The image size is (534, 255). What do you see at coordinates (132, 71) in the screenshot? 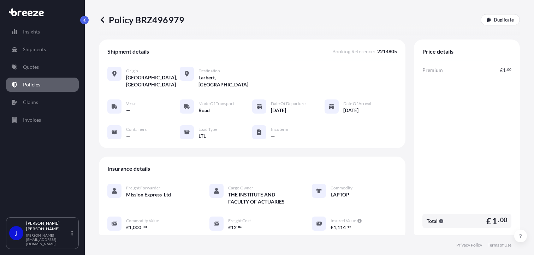
I see `span: Origin` at bounding box center [132, 71].